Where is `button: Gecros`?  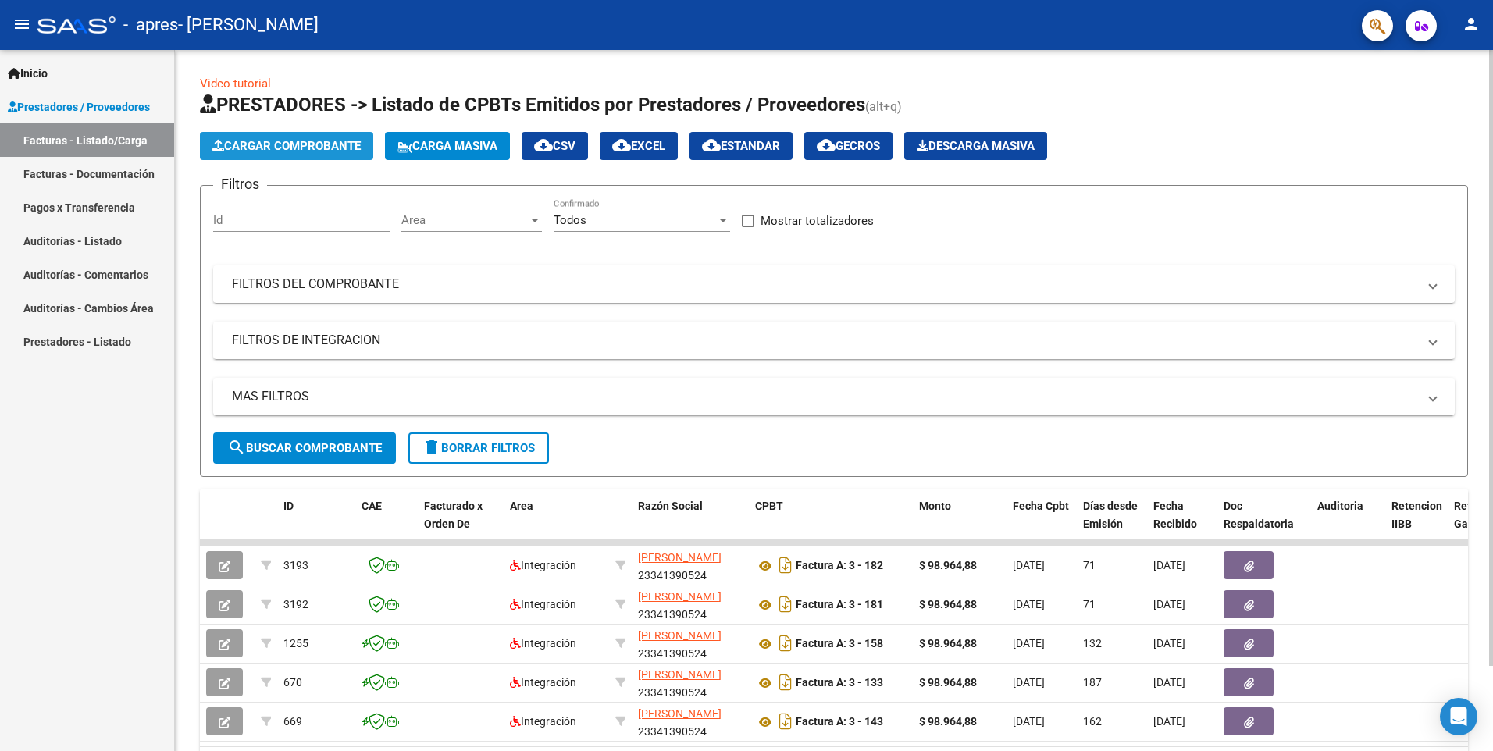 button: Gecros is located at coordinates (848, 146).